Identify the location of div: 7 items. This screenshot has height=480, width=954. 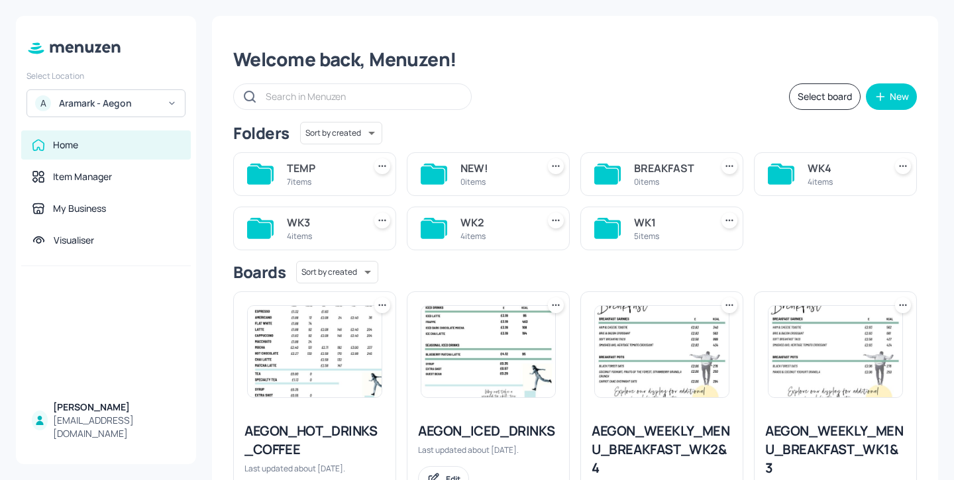
(323, 181).